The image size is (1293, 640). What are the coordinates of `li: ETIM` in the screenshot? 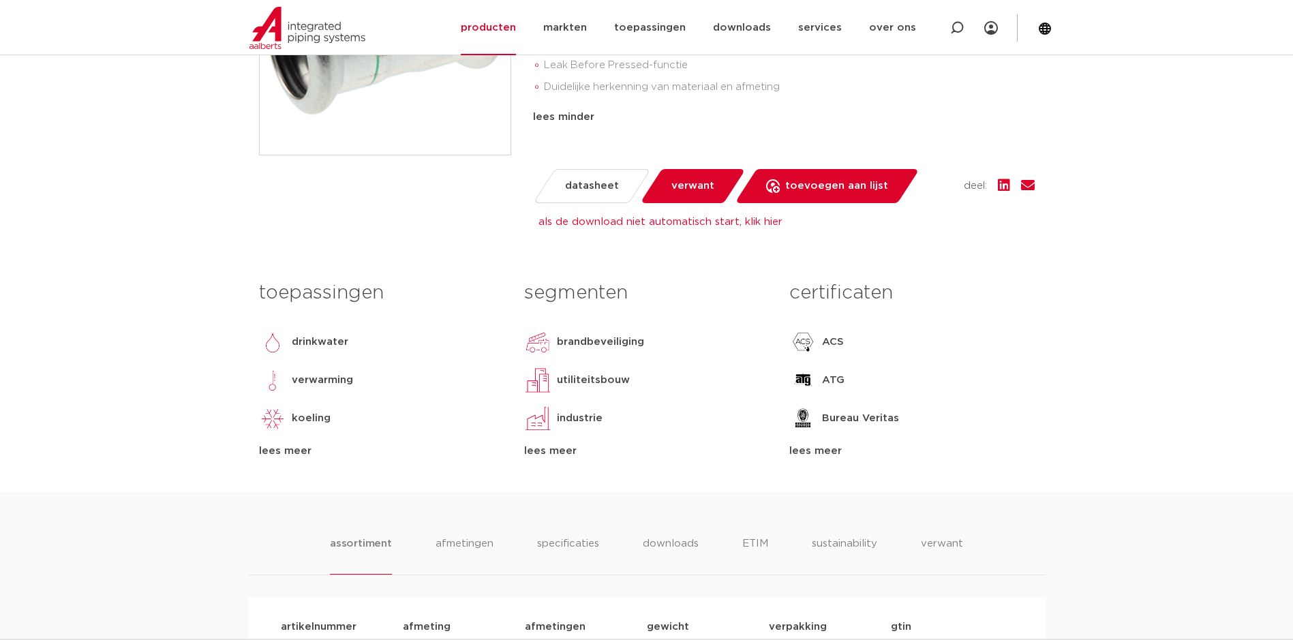 It's located at (755, 555).